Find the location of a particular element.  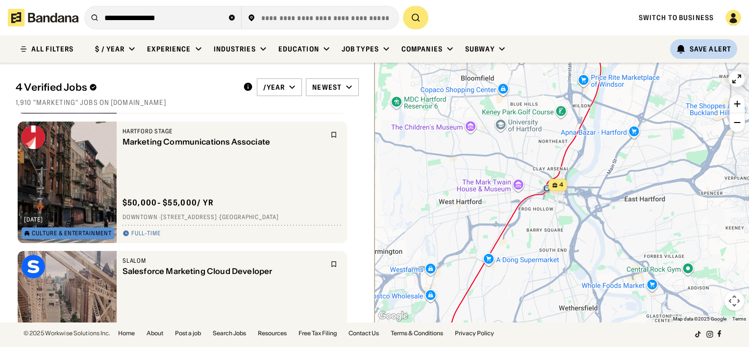

a: Post a job is located at coordinates (188, 333).